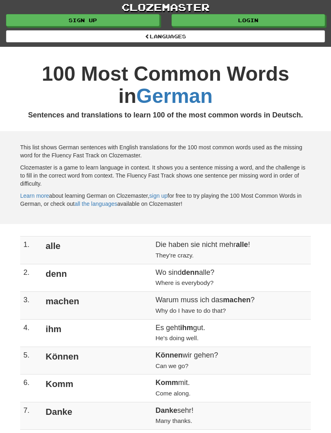 The image size is (331, 433). Describe the element at coordinates (30, 360) in the screenshot. I see `td: 5.` at that location.